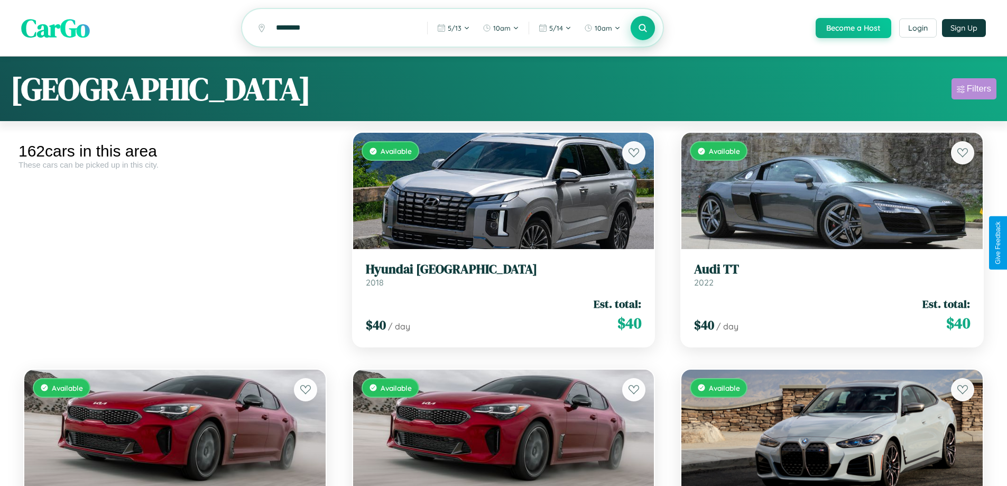 This screenshot has height=486, width=1007. I want to click on span: CarGo, so click(56, 28).